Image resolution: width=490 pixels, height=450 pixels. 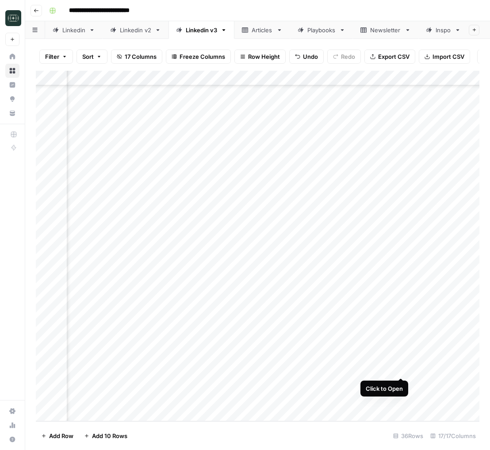 What do you see at coordinates (57, 436) in the screenshot?
I see `button: Add Row` at bounding box center [57, 436].